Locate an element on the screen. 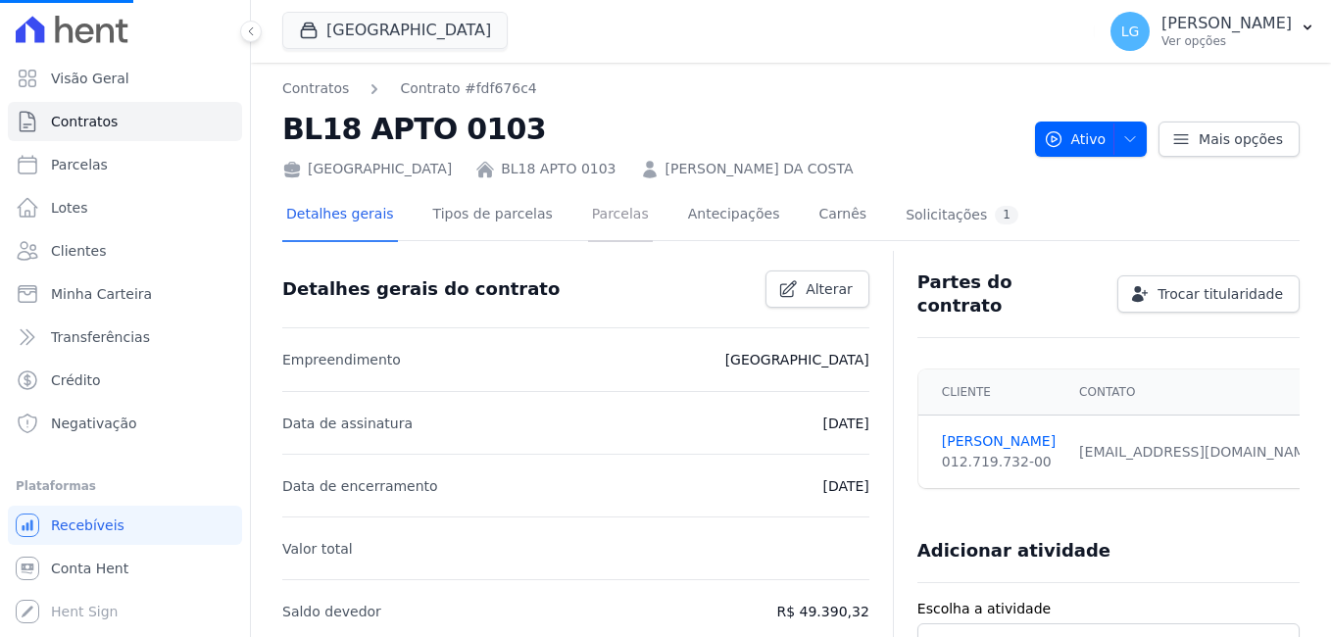 This screenshot has width=1331, height=637. h3: Partes do contrato is located at coordinates (1009, 294).